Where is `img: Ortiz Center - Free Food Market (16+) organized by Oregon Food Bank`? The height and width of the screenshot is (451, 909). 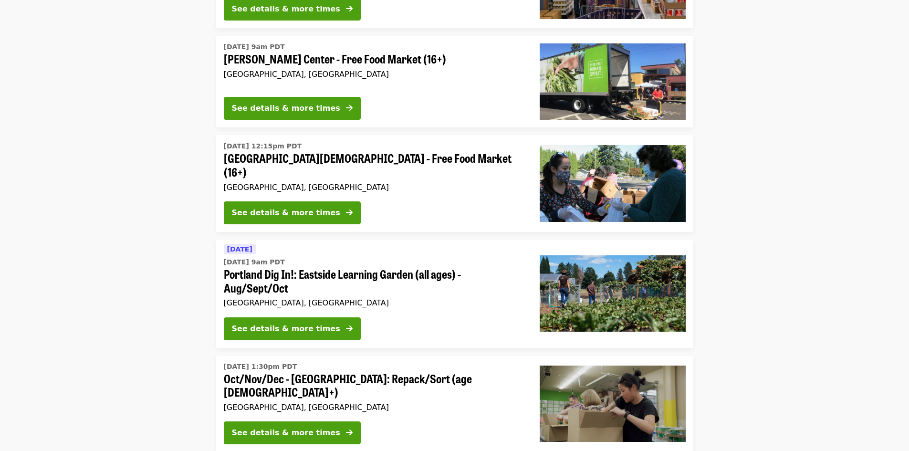 img: Ortiz Center - Free Food Market (16+) organized by Oregon Food Bank is located at coordinates (612, 82).